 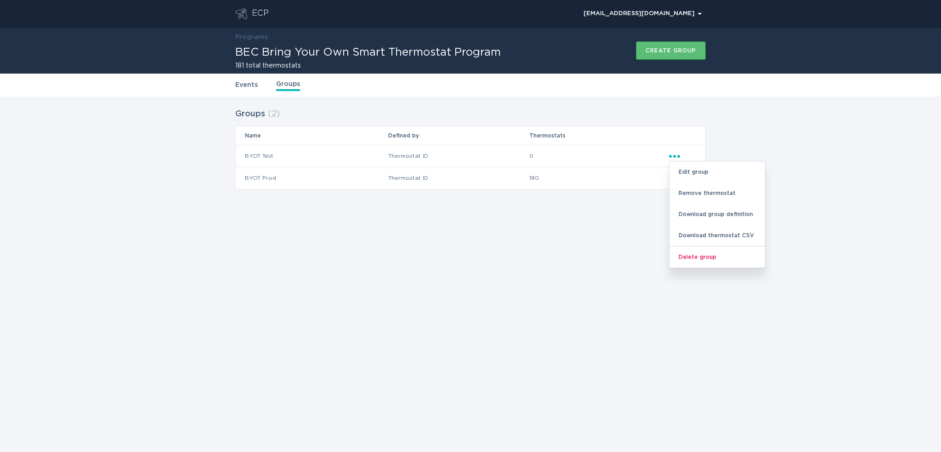 What do you see at coordinates (599, 178) in the screenshot?
I see `td: 180` at bounding box center [599, 178].